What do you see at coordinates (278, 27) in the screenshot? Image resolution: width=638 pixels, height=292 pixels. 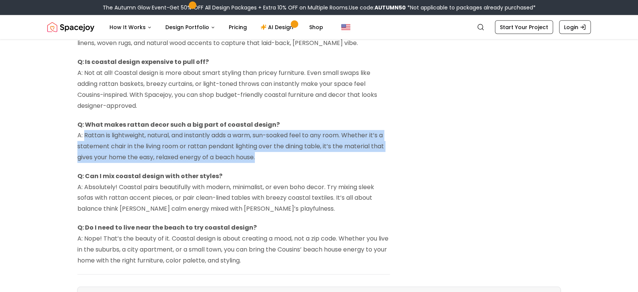 I see `a: AI Design` at bounding box center [278, 27].